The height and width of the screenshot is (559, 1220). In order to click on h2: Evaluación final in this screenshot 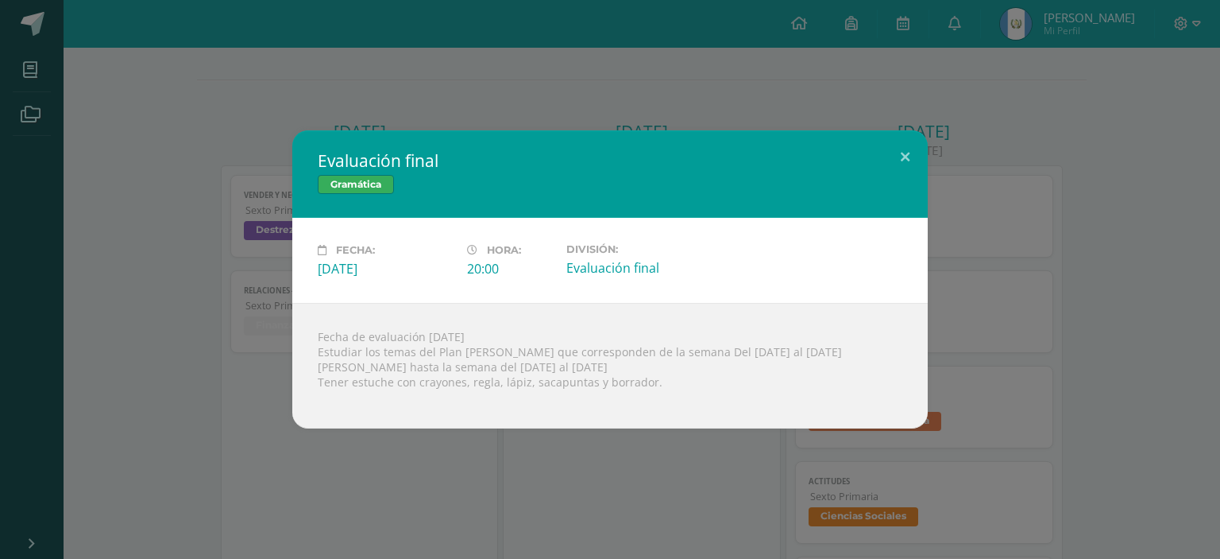, I will do `click(610, 160)`.